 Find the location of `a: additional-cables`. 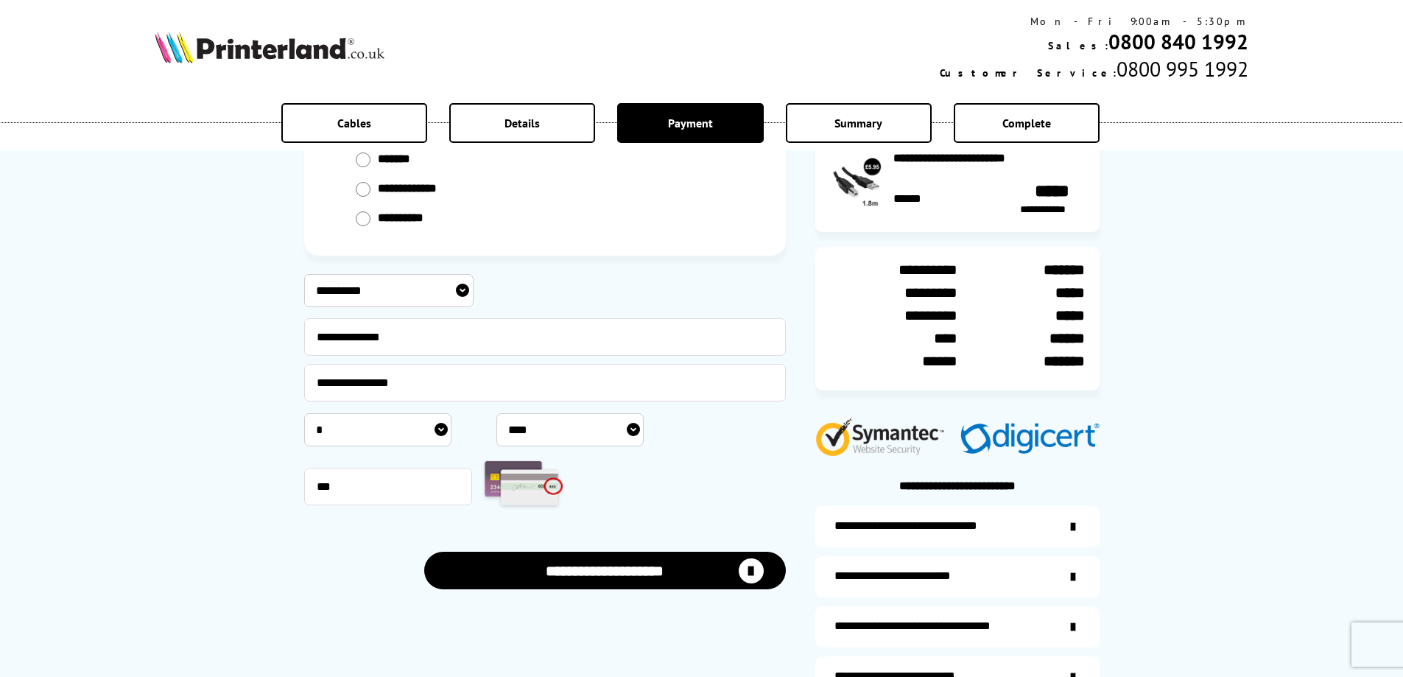

a: additional-cables is located at coordinates (957, 627).